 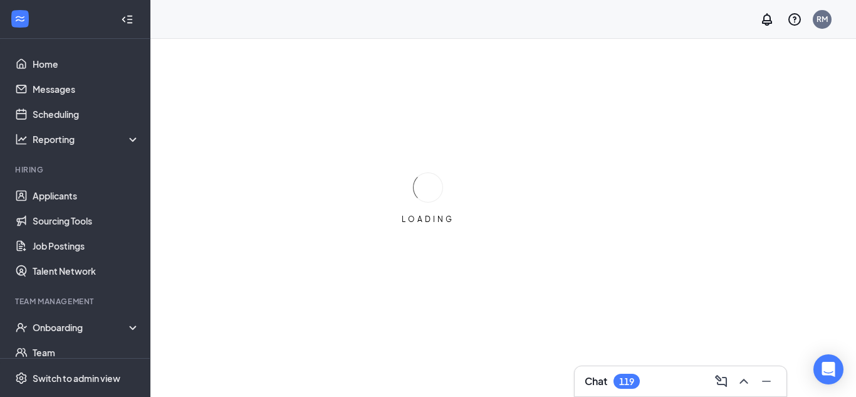 I want to click on a: Applicants, so click(x=86, y=195).